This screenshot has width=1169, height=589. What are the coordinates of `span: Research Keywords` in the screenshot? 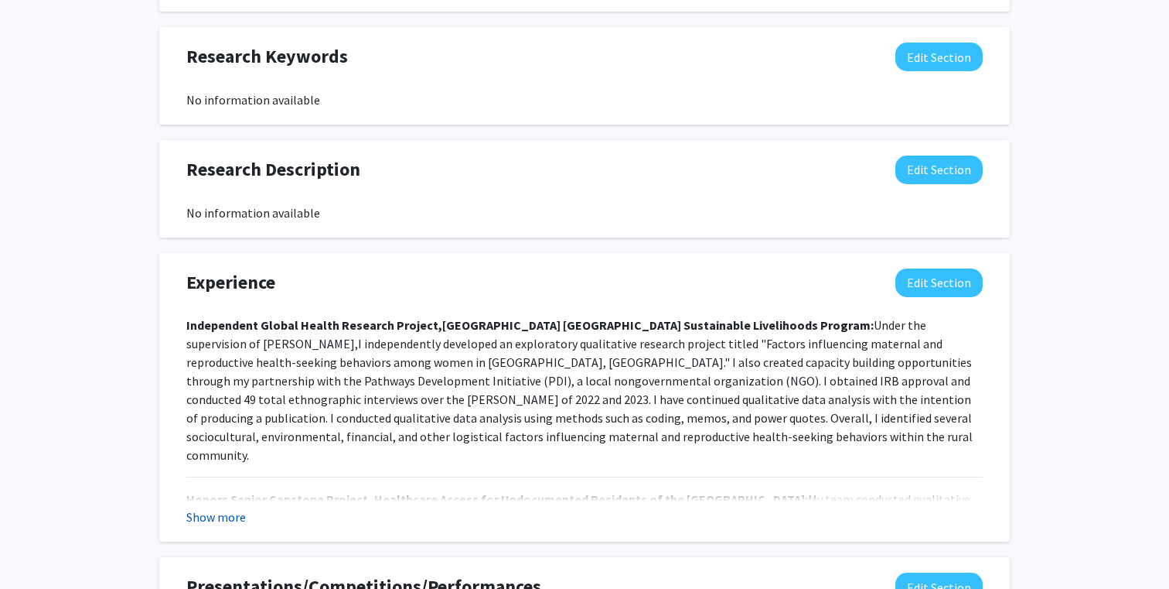 It's located at (267, 56).